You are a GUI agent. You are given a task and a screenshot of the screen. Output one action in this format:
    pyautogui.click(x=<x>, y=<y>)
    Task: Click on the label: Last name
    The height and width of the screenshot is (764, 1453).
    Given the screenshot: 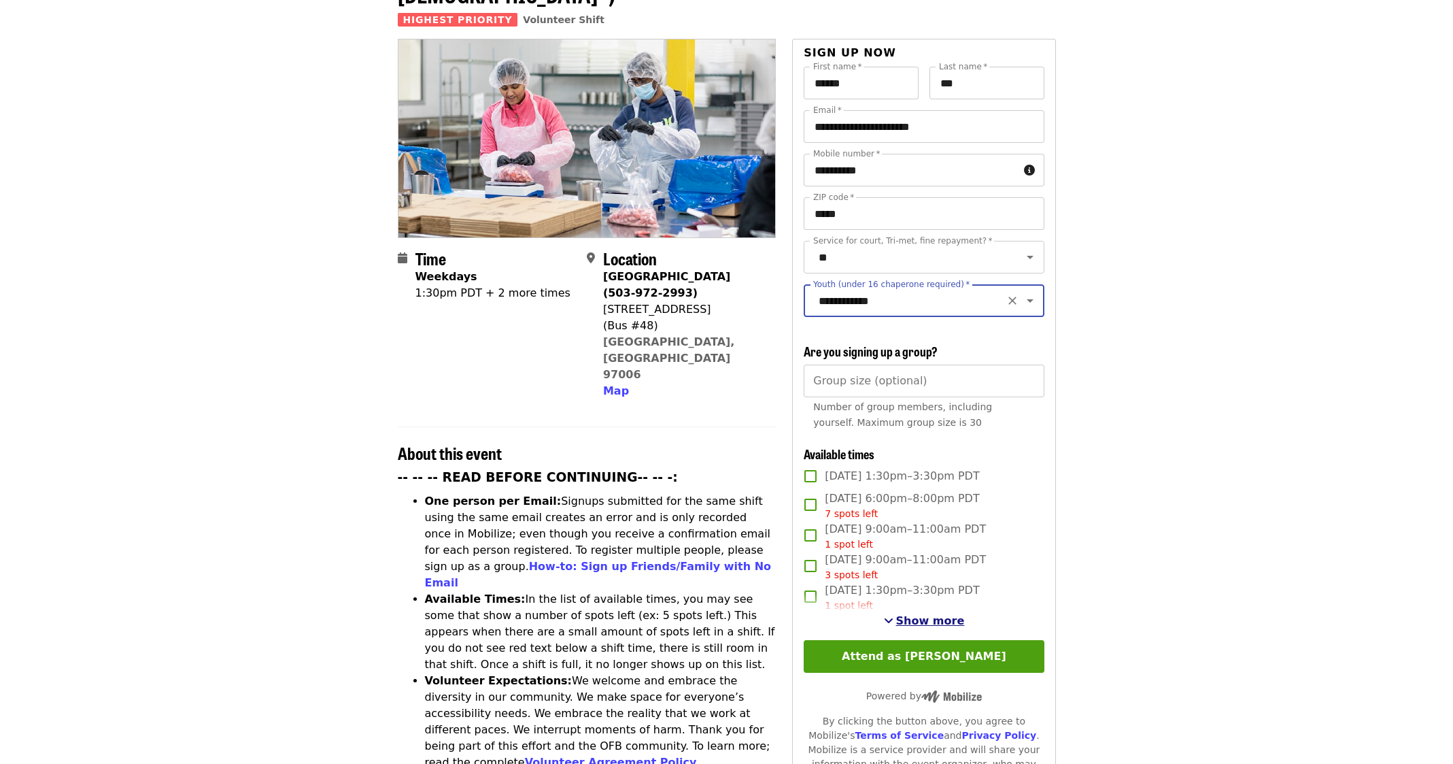 What is the action you would take?
    pyautogui.click(x=963, y=67)
    